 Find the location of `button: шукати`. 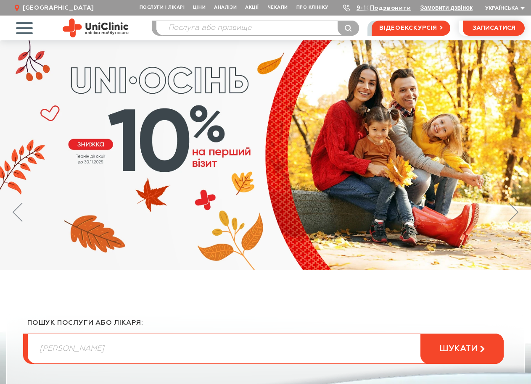

button: шукати is located at coordinates (462, 349).